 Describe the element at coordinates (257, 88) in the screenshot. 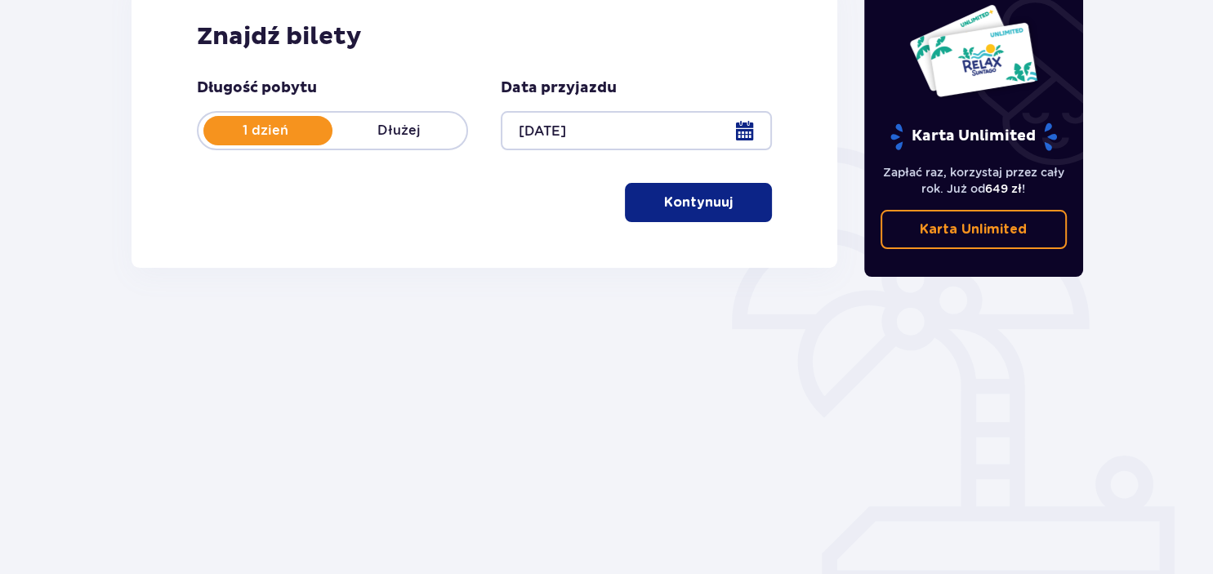

I see `p: Długość pobytu` at that location.